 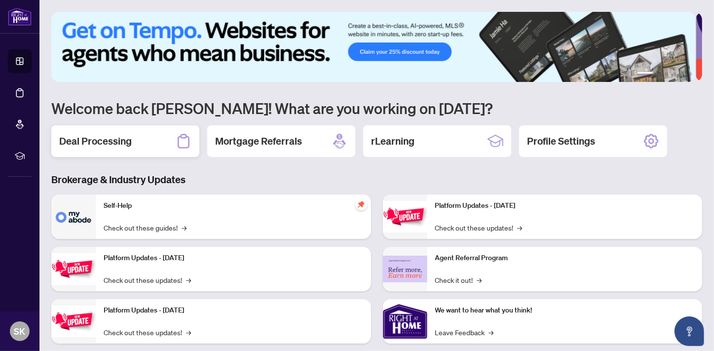 I want to click on h3: Brokerage & Industry Updates, so click(x=376, y=180).